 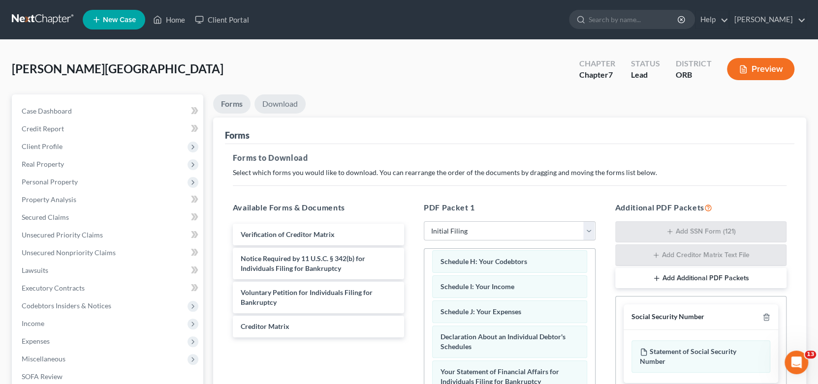 I want to click on span: Property Analysis, so click(x=49, y=199).